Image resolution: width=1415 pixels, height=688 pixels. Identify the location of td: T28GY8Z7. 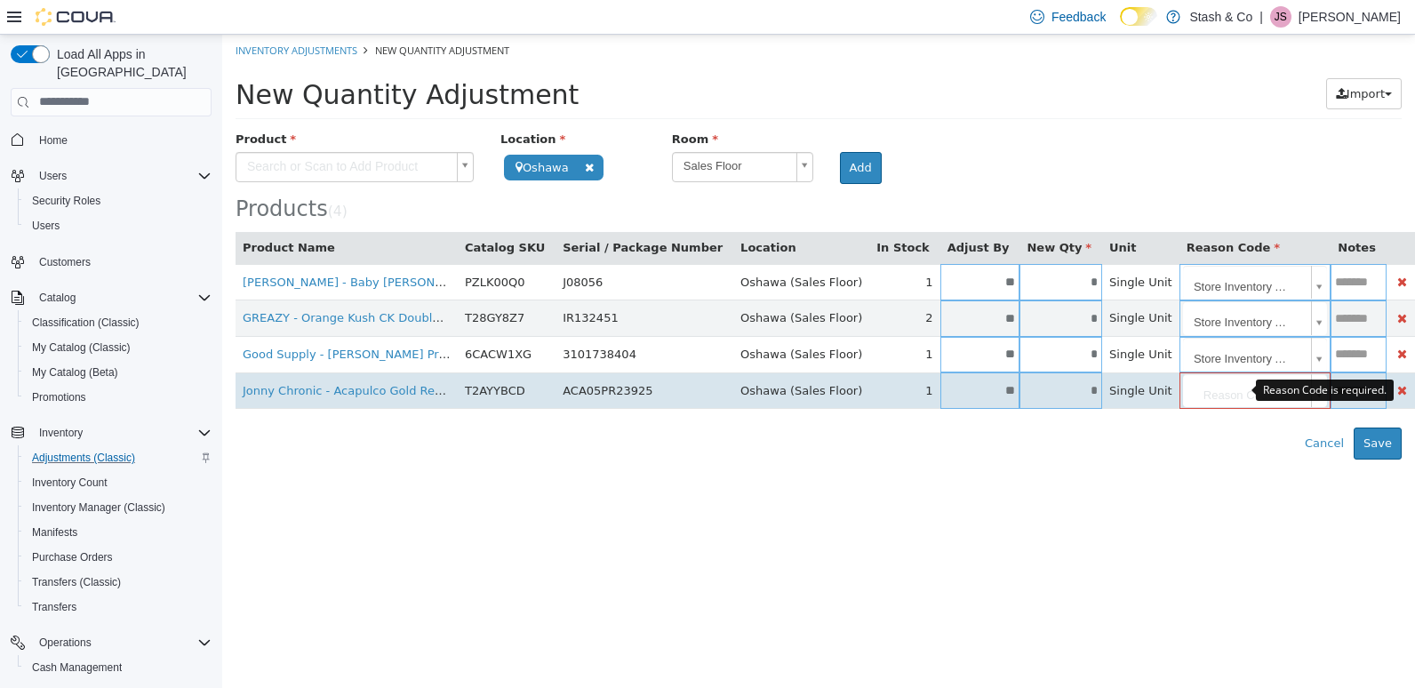
(284, 284).